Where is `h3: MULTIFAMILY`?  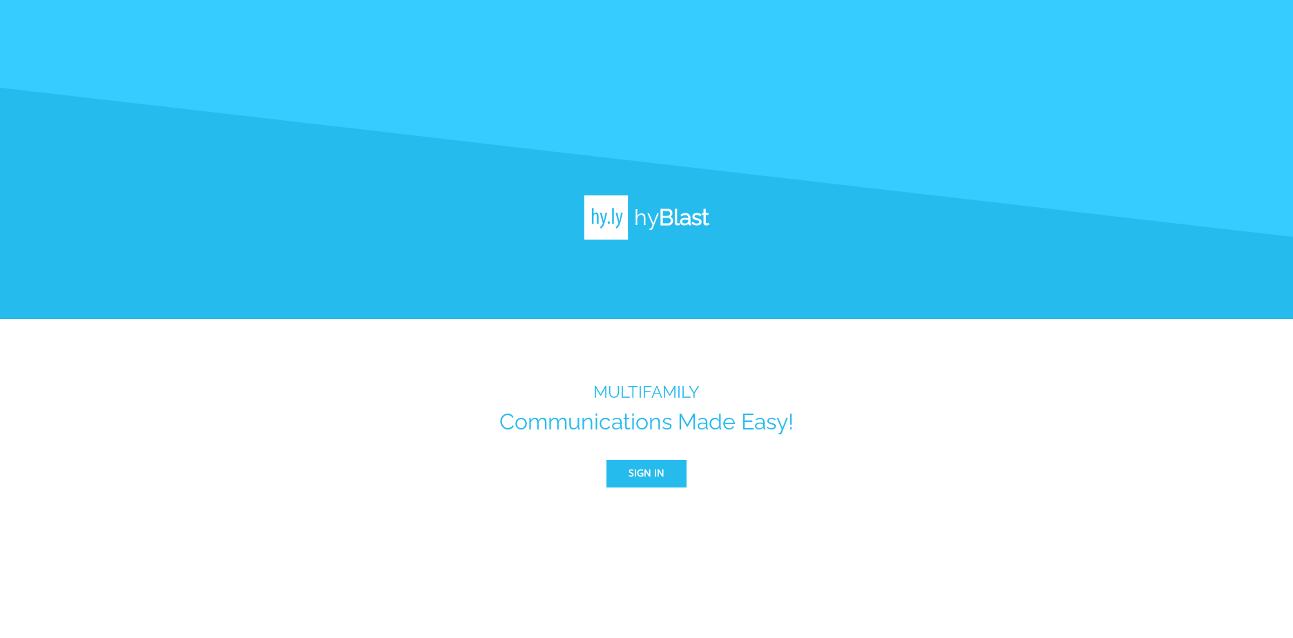 h3: MULTIFAMILY is located at coordinates (647, 392).